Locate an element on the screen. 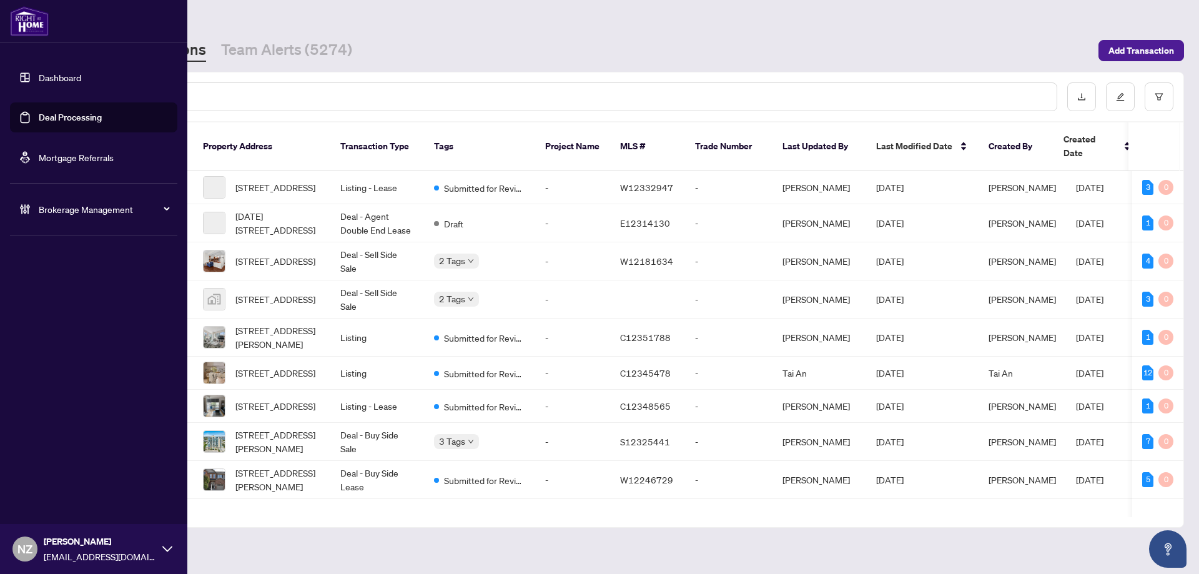  th: Property Address is located at coordinates (262, 147).